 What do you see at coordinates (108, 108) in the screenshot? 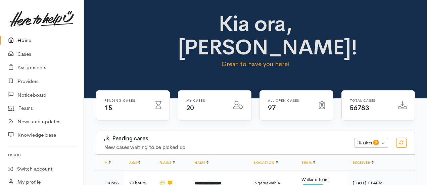
I see `span: 15` at bounding box center [108, 108].